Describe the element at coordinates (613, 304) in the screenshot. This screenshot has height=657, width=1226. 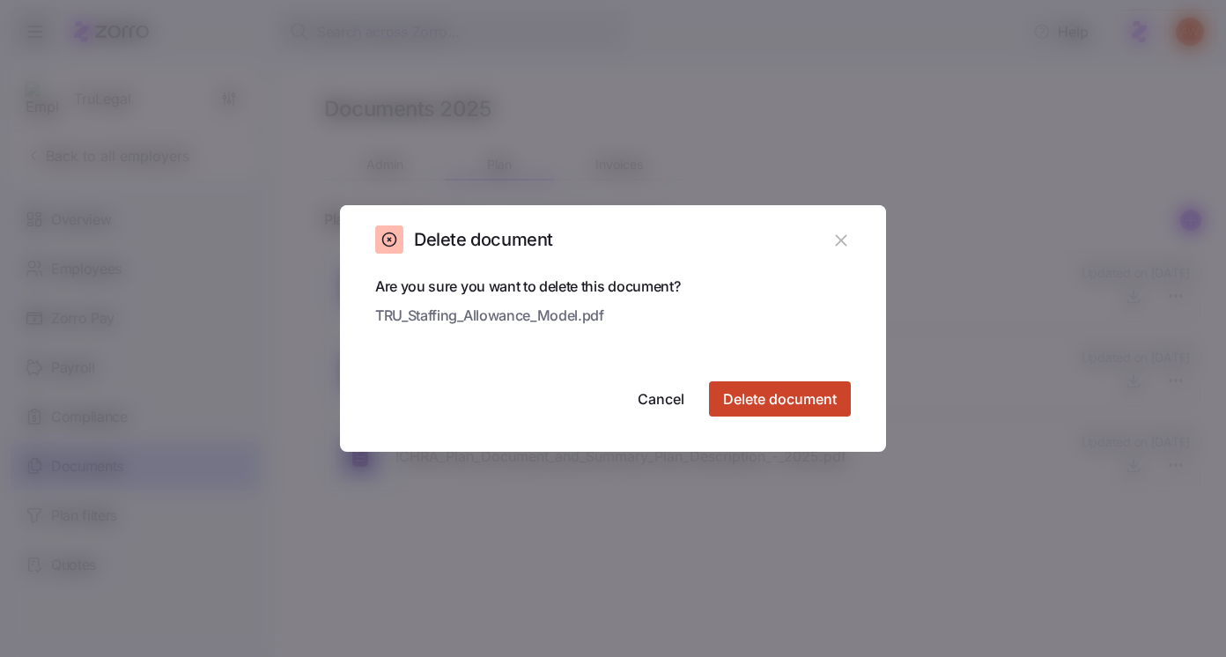
I see `span: Are you sure you want to delete this document?` at that location.